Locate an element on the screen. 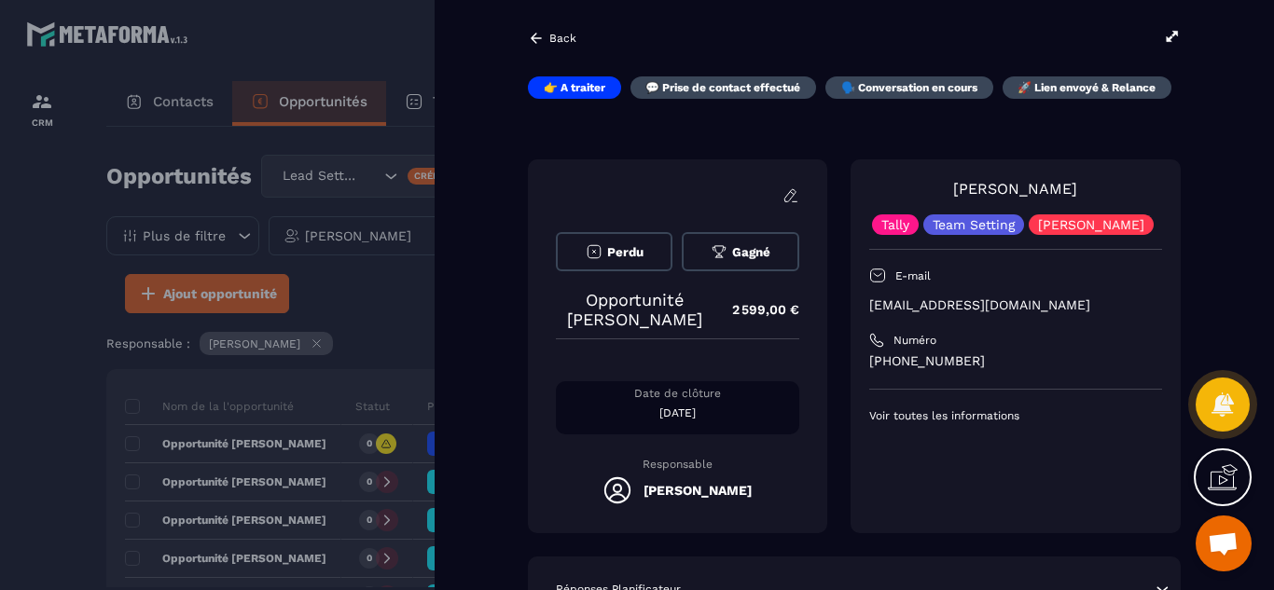  p: Numéro is located at coordinates (915, 340).